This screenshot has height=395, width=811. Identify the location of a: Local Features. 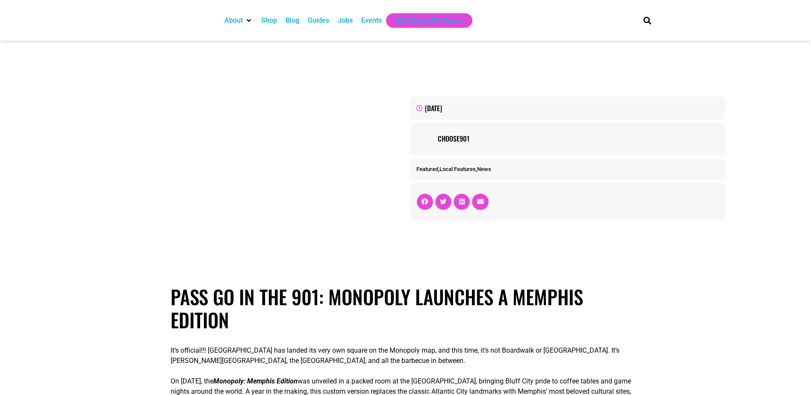
(457, 169).